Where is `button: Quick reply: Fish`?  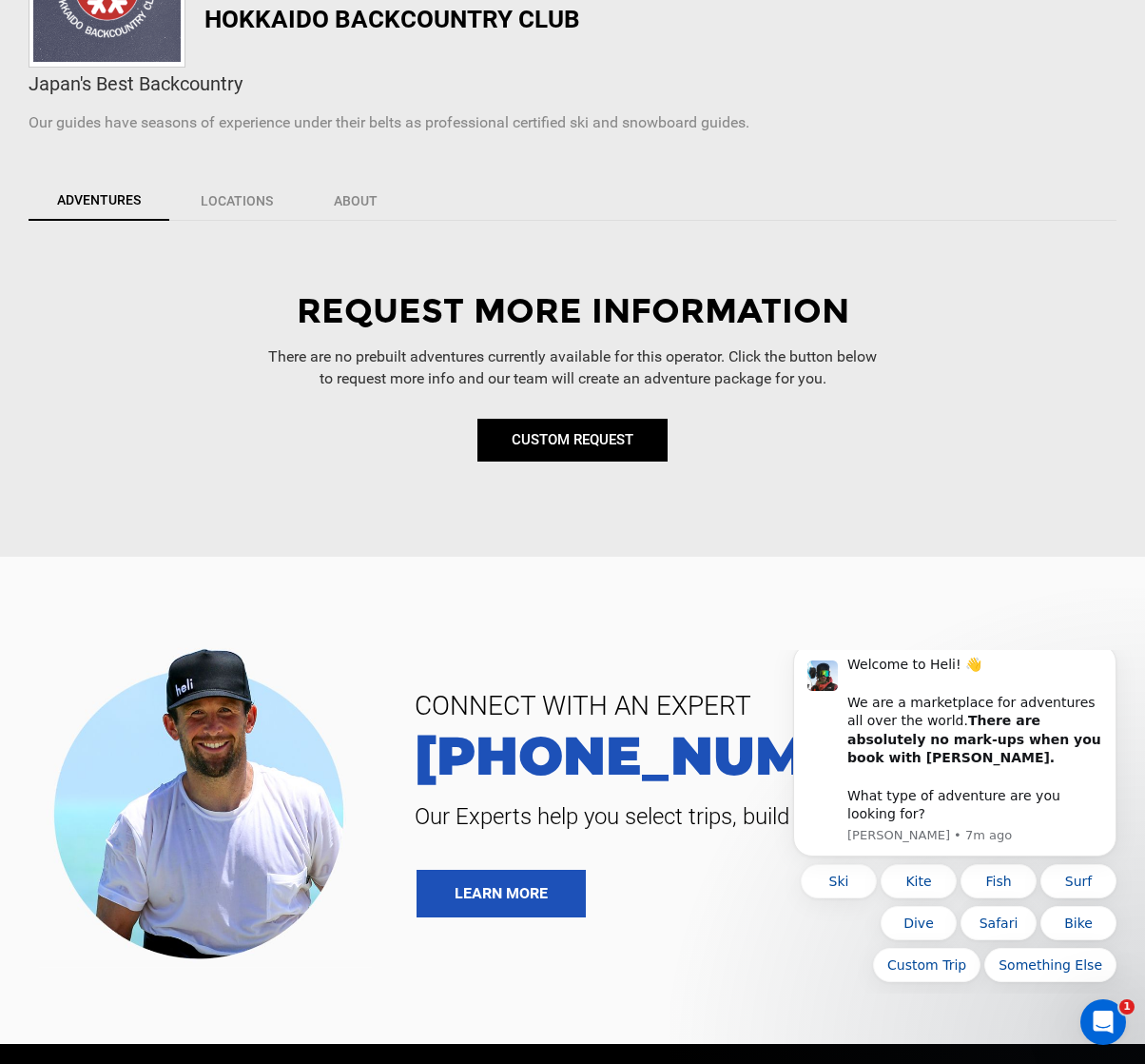
button: Quick reply: Fish is located at coordinates (234, 231).